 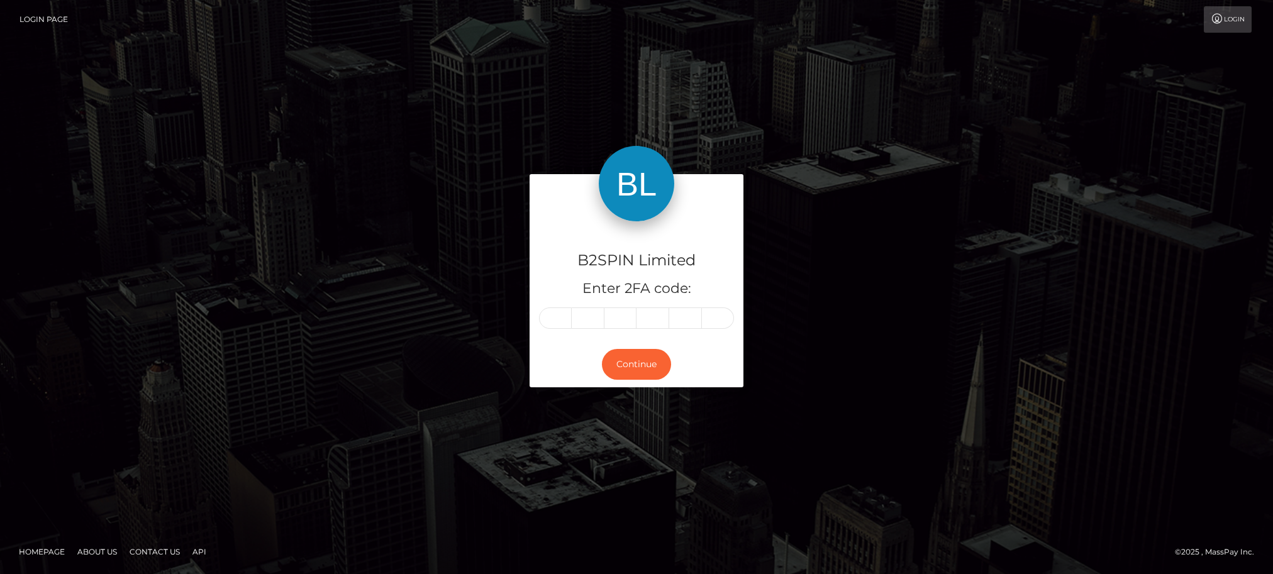 What do you see at coordinates (636, 289) in the screenshot?
I see `h5: Enter 2FA code:` at bounding box center [636, 289].